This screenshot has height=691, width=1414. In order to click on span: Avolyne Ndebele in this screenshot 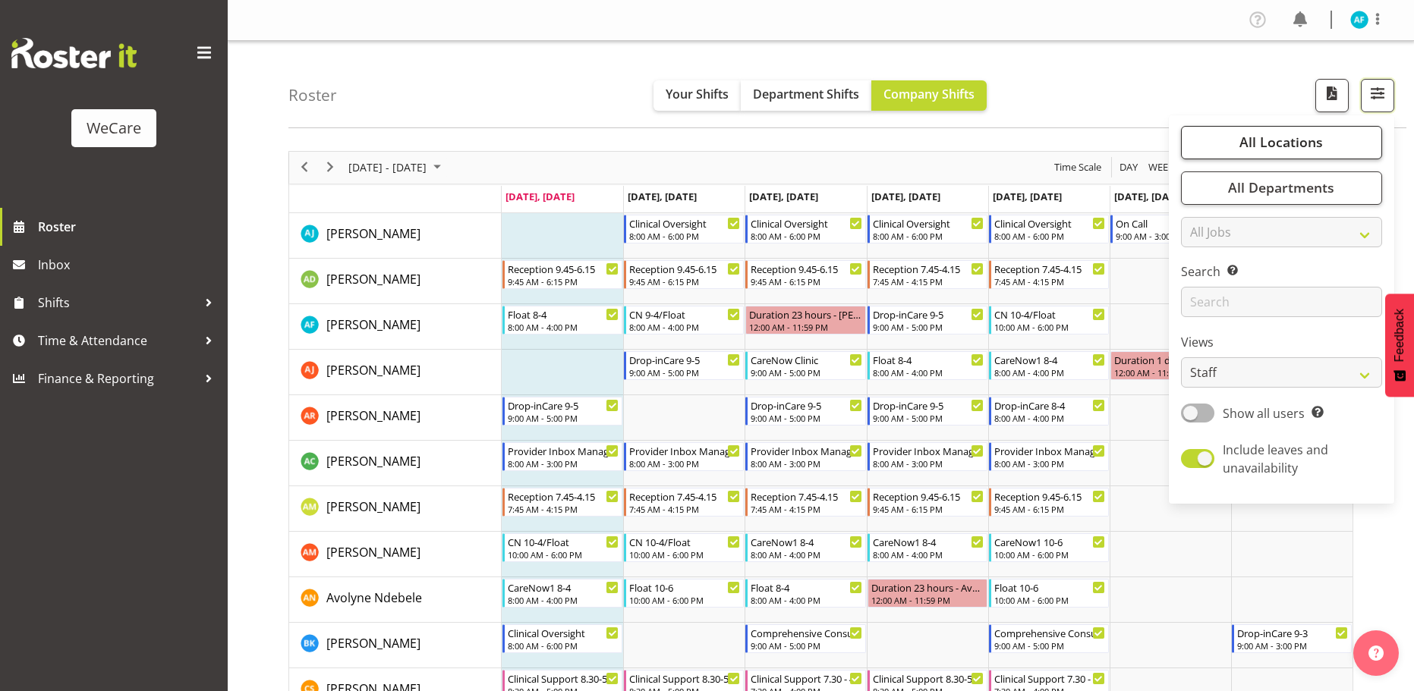, I will do `click(374, 598)`.